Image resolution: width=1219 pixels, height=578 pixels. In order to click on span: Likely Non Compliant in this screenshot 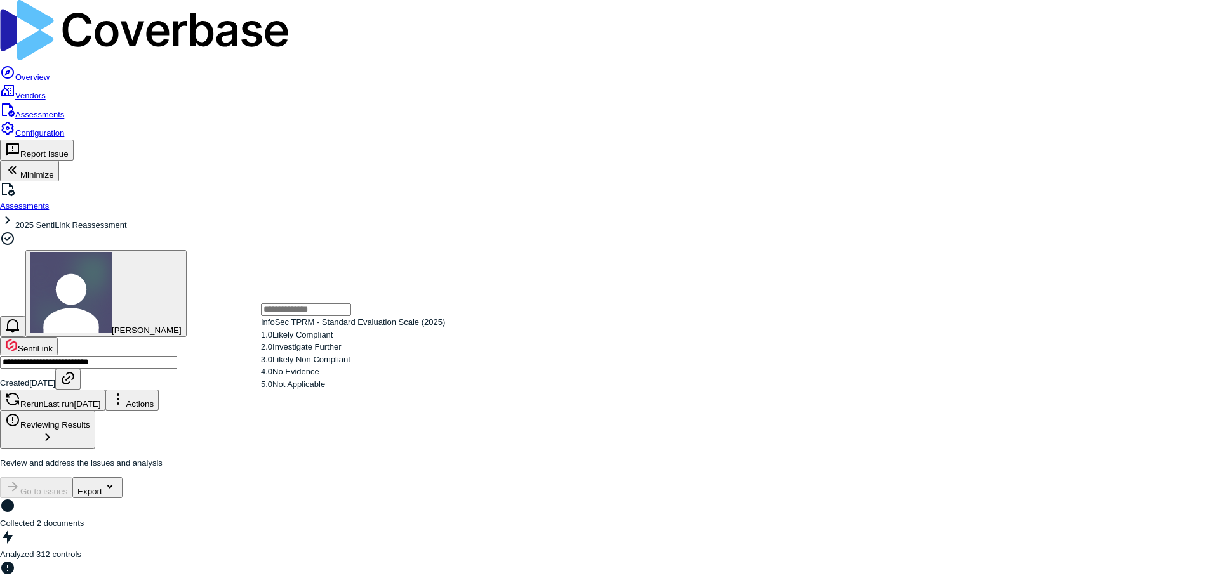, I will do `click(311, 359)`.